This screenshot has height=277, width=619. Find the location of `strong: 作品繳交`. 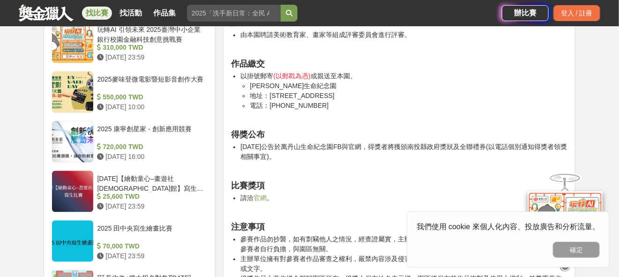

strong: 作品繳交 is located at coordinates (248, 64).